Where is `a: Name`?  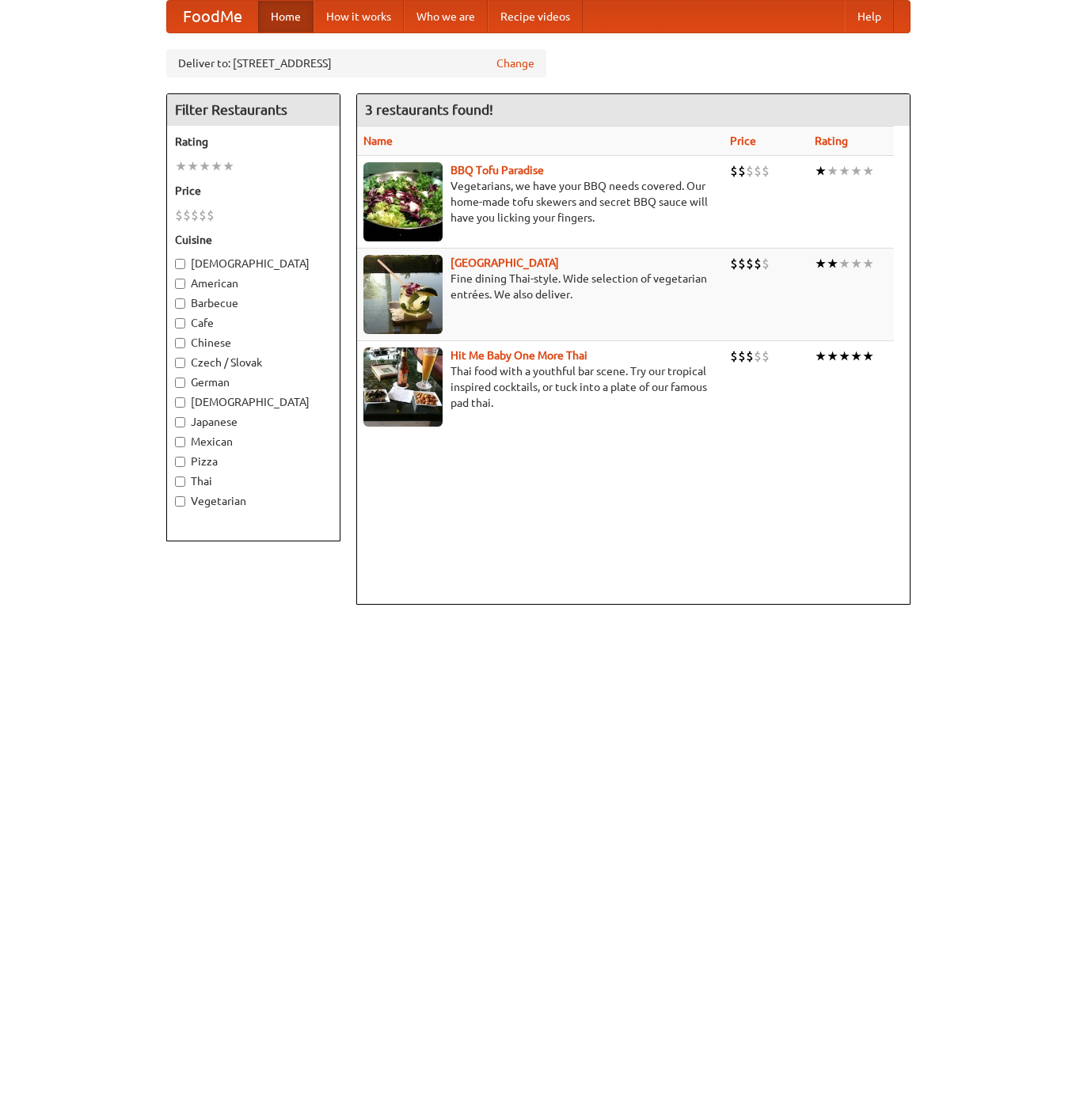
a: Name is located at coordinates (378, 141).